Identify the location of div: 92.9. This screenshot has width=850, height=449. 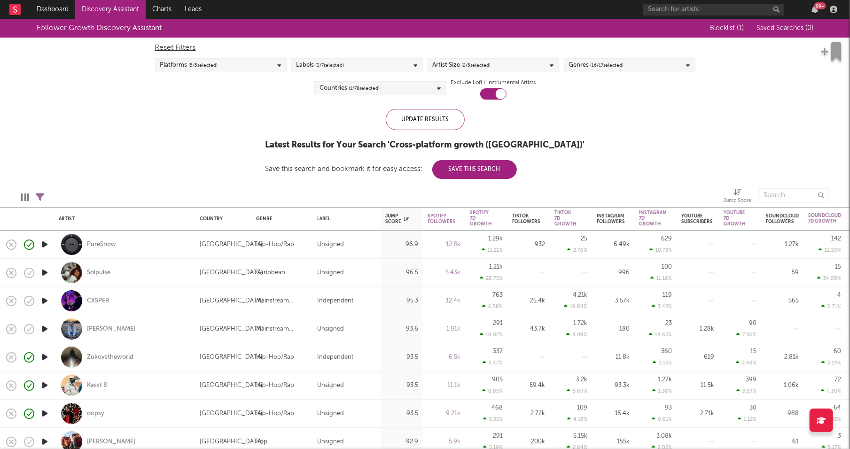
(402, 442).